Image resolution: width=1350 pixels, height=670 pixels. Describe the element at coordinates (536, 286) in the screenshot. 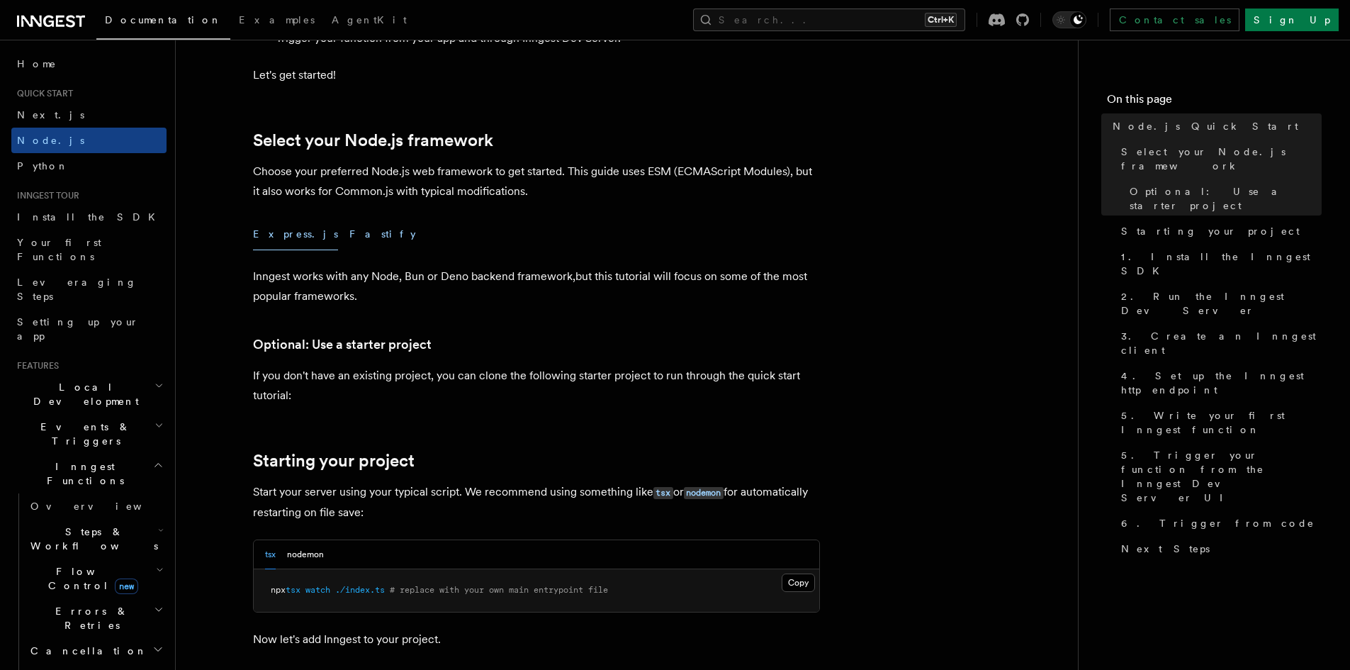

I see `p: Inngest works with any Node, Bun or Deno backend framework,but this tutorial will focus on some o...` at that location.